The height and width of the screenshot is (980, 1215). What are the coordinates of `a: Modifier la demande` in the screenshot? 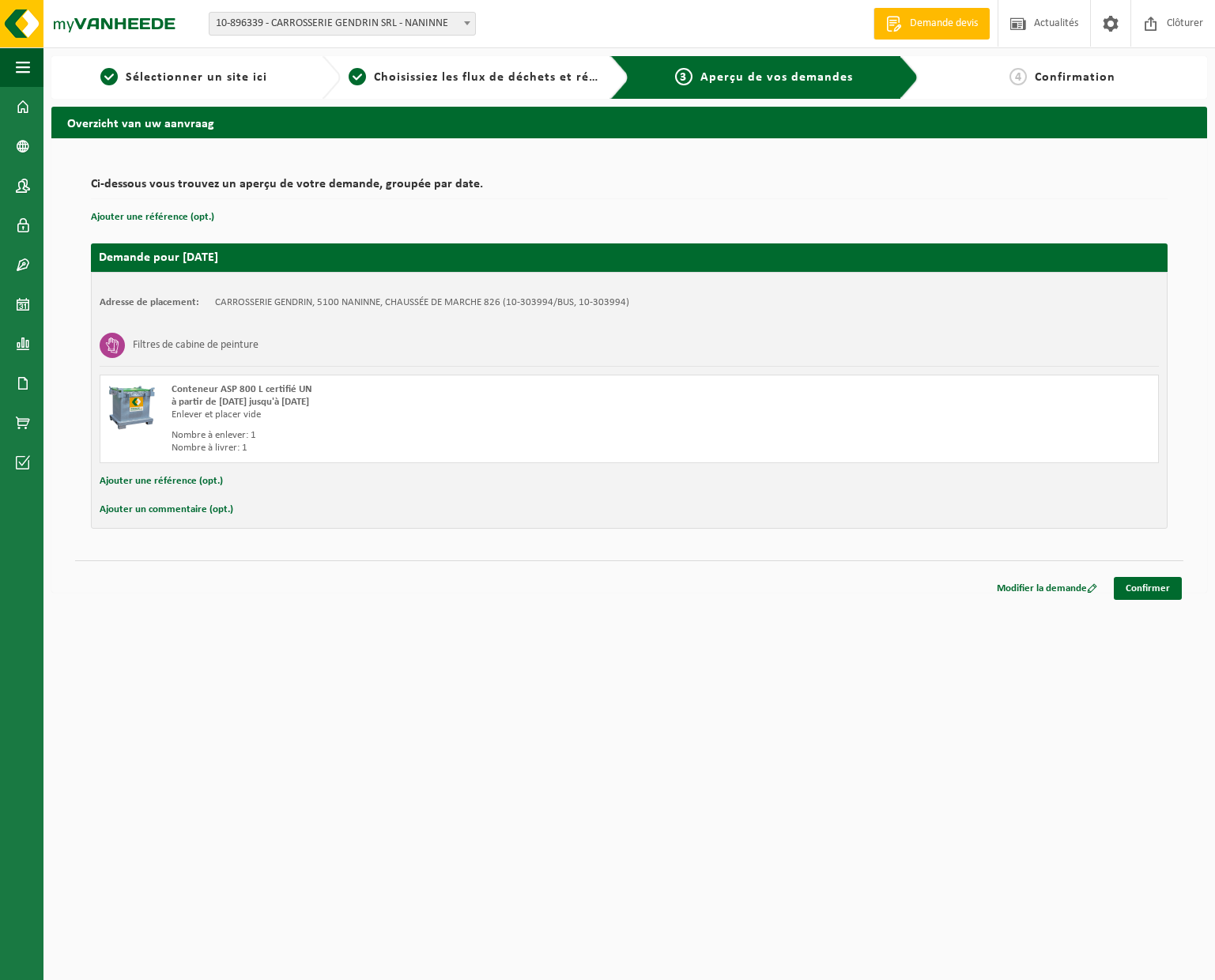 It's located at (1046, 588).